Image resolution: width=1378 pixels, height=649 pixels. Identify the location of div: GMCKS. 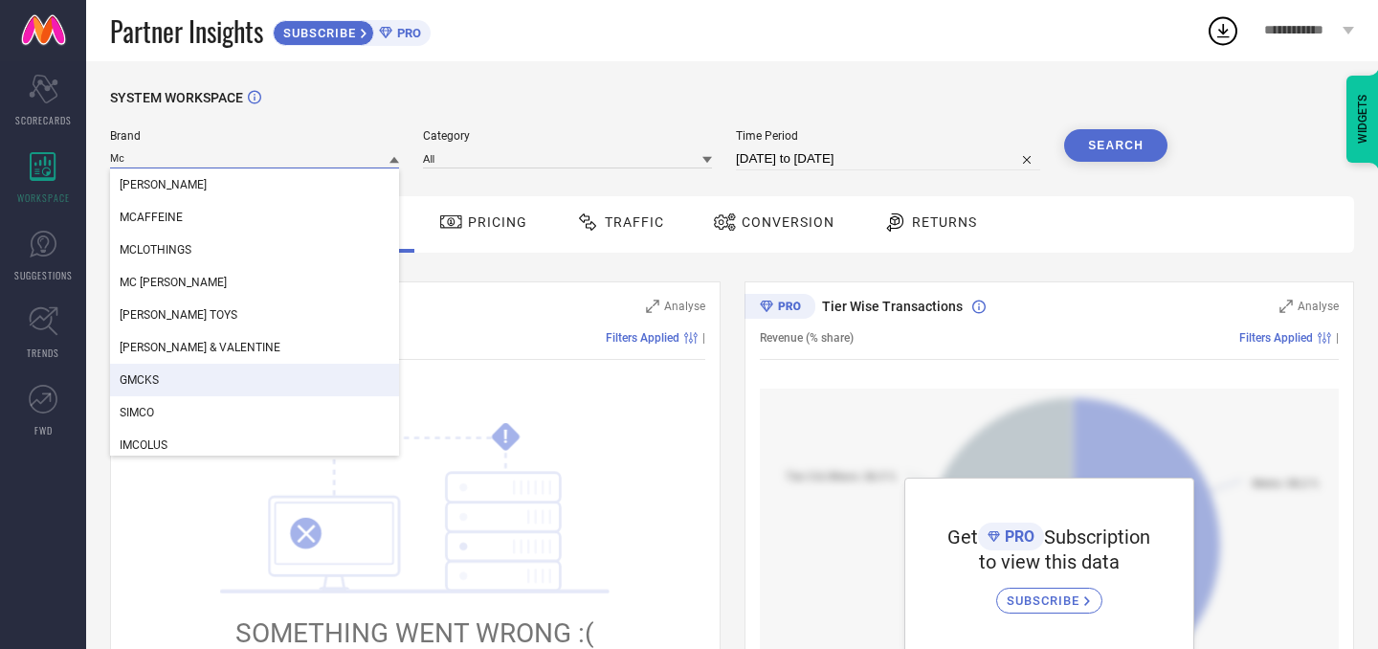
(255, 380).